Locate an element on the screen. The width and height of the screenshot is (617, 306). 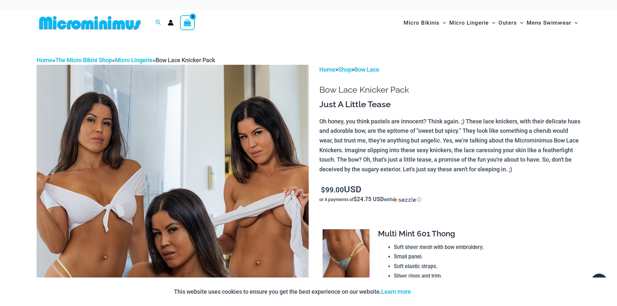
span: Outers is located at coordinates (507, 23).